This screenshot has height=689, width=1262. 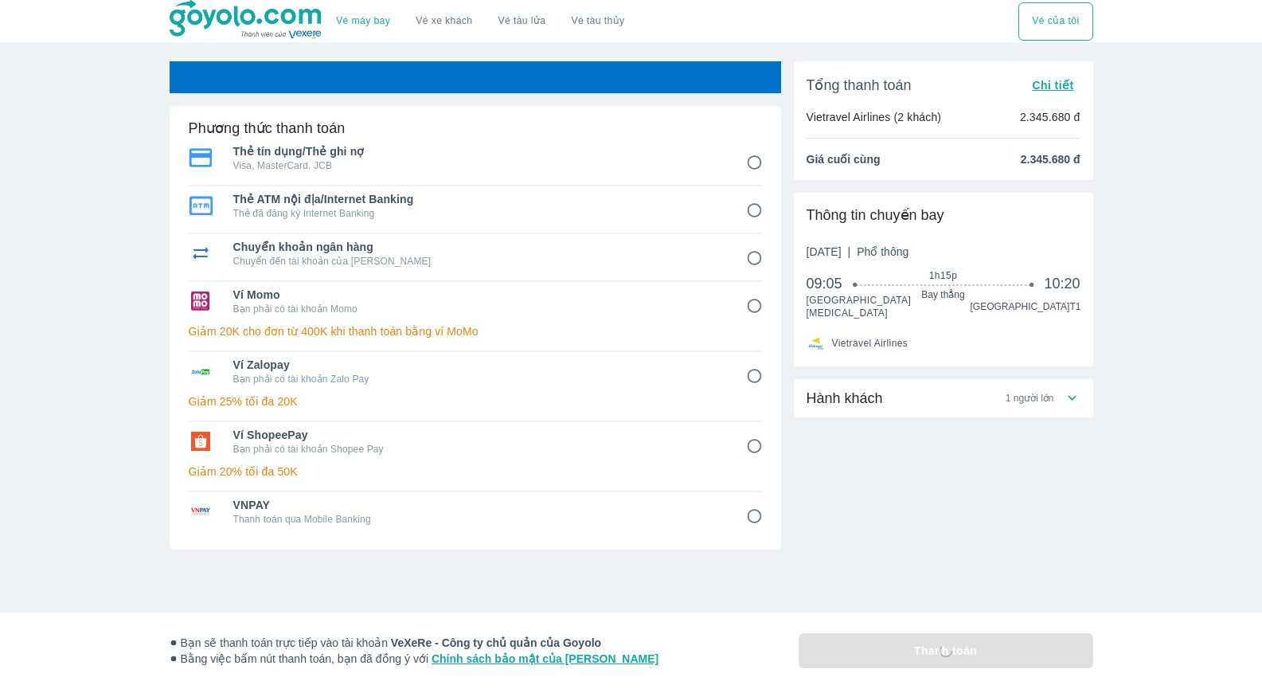 I want to click on span: 1 người lớn, so click(x=1030, y=398).